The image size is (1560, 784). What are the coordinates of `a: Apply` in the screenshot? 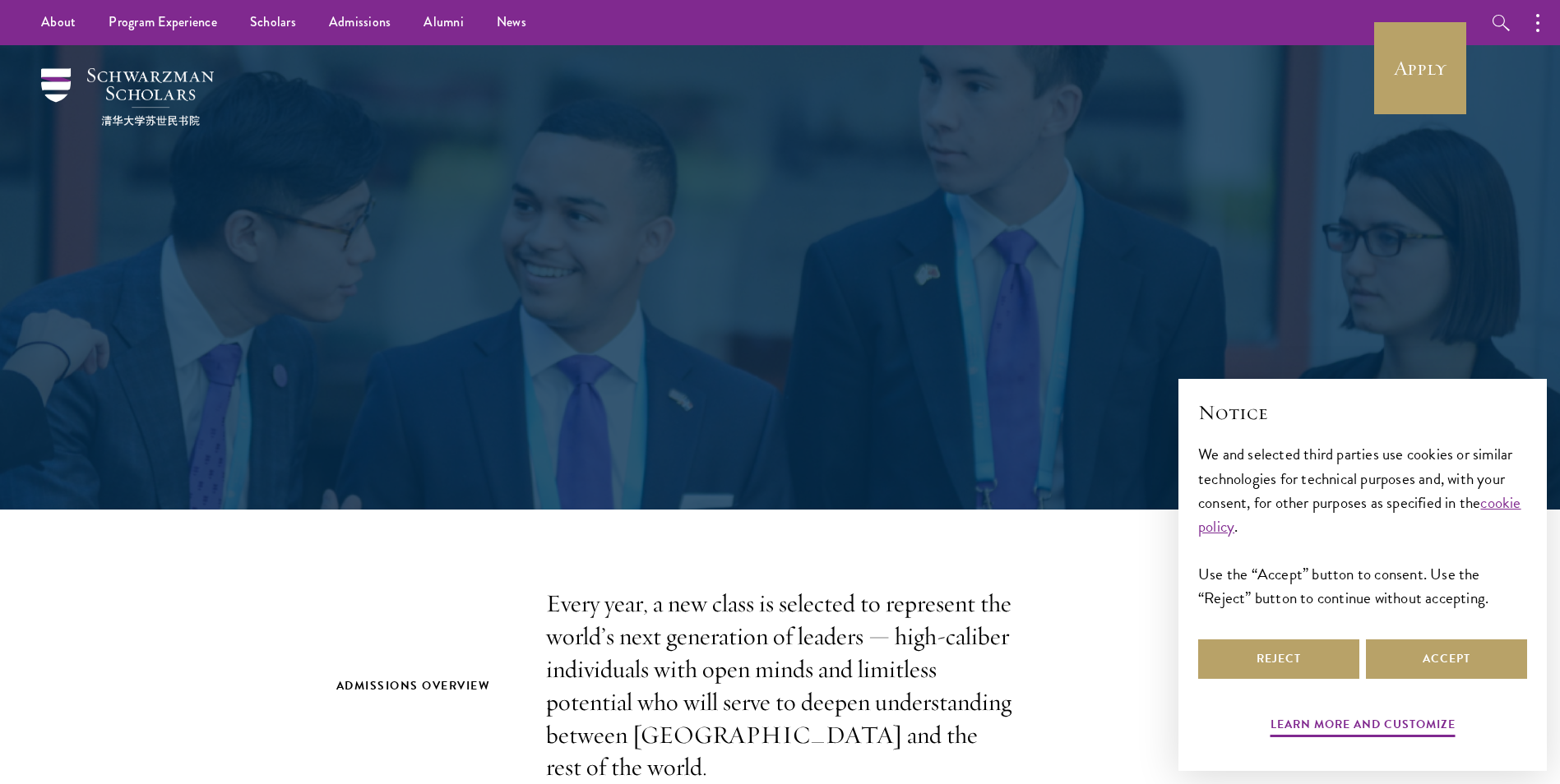 It's located at (1420, 68).